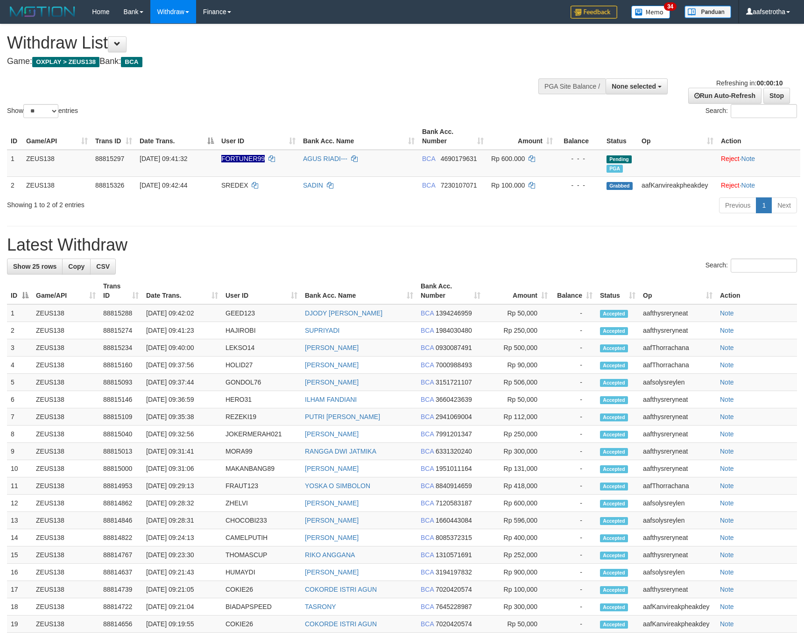 This screenshot has height=637, width=804. What do you see at coordinates (572, 86) in the screenshot?
I see `div: PGA Site Balance /` at bounding box center [572, 86].